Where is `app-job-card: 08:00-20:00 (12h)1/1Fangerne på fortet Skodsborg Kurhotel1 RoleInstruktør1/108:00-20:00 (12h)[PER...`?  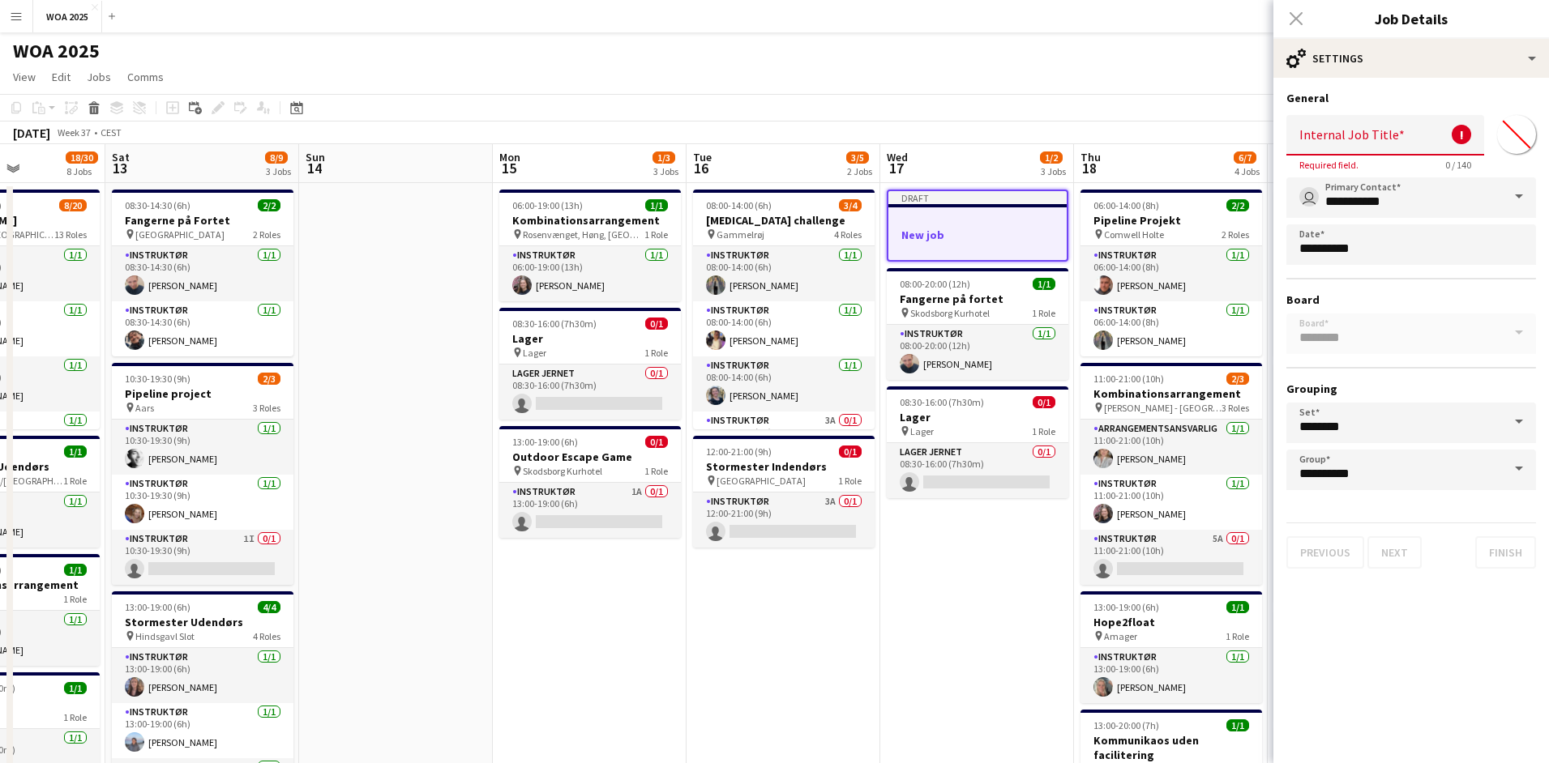
app-job-card: 08:00-20:00 (12h)1/1Fangerne på fortet Skodsborg Kurhotel1 RoleInstruktør1/108:00-20:00 (12h)[PER... is located at coordinates (977, 324).